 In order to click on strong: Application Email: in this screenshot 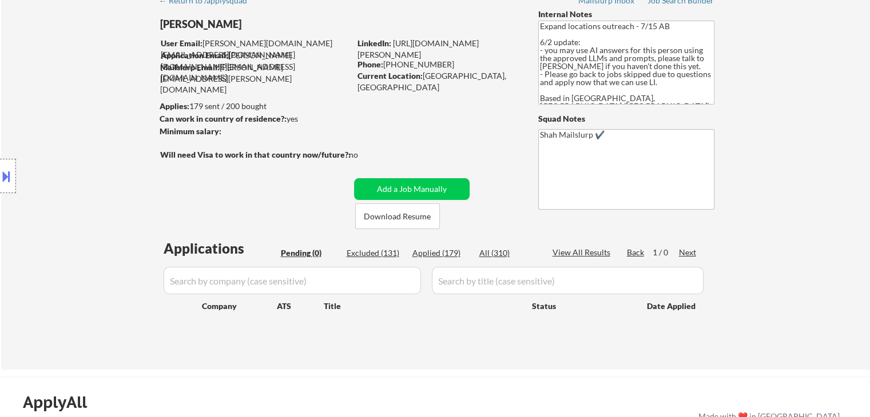, I will do `click(194, 55)`.